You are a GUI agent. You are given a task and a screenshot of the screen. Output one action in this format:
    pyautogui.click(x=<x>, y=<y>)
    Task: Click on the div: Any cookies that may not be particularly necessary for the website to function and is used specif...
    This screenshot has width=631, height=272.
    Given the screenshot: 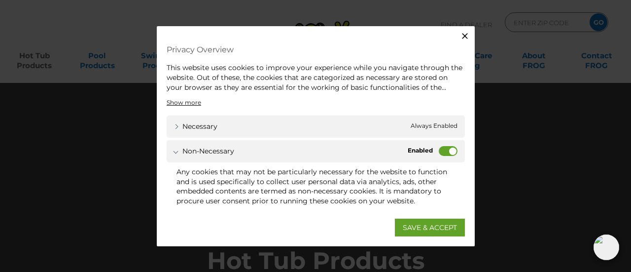 What is the action you would take?
    pyautogui.click(x=316, y=186)
    